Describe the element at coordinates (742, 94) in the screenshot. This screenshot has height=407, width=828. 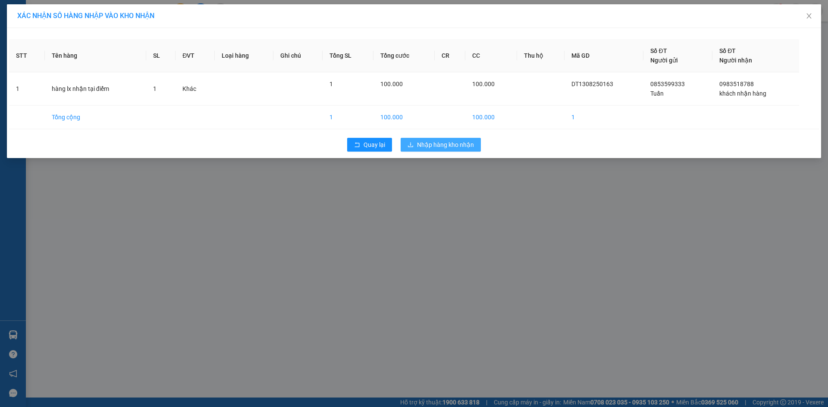
I see `span: khách nhận hàng` at that location.